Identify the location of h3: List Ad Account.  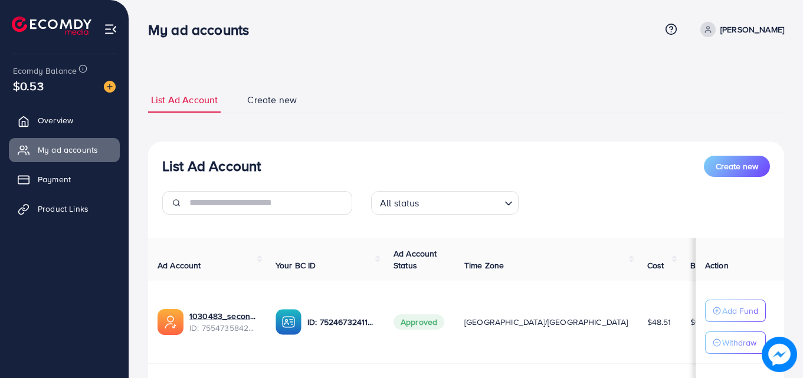
(211, 166).